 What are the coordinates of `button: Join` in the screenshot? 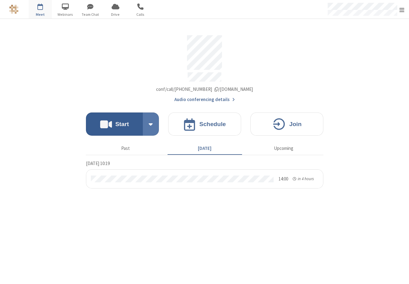 It's located at (287, 124).